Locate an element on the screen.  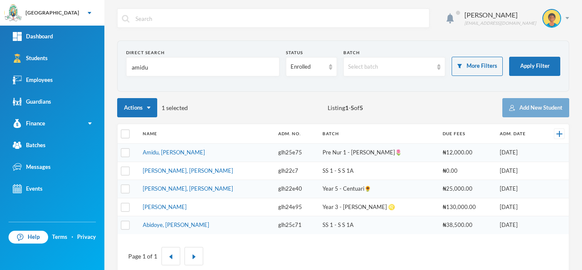
div: Batches is located at coordinates (29, 145).